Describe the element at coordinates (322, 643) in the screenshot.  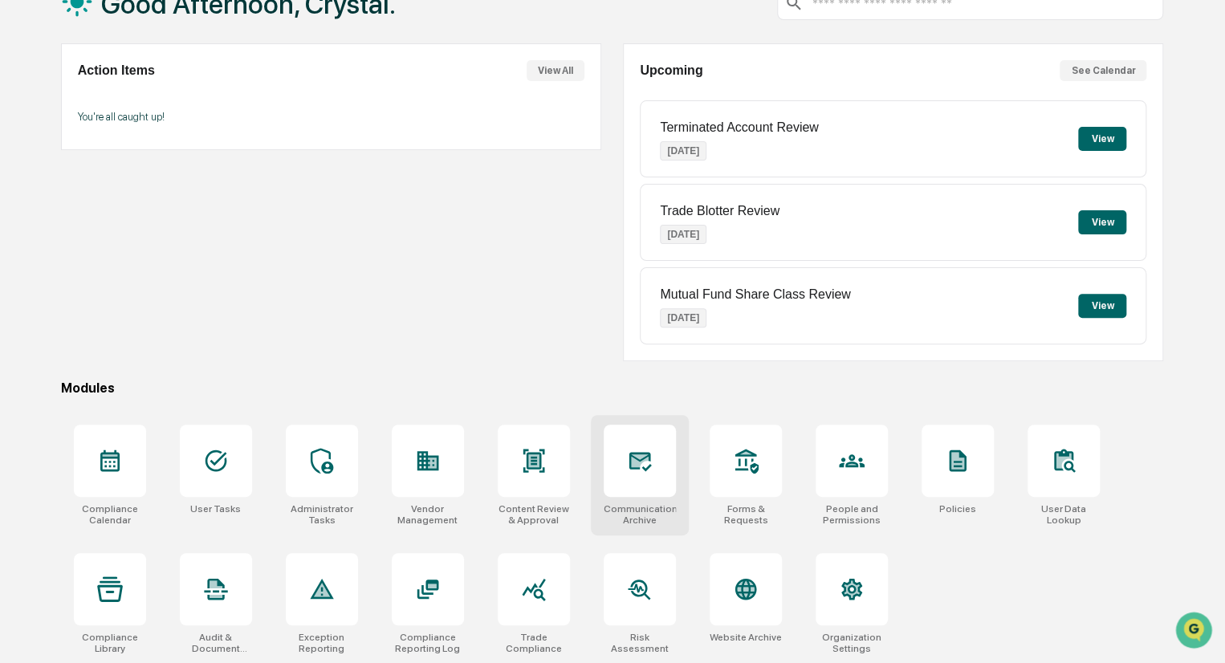
I see `div: Exception Reporting` at that location.